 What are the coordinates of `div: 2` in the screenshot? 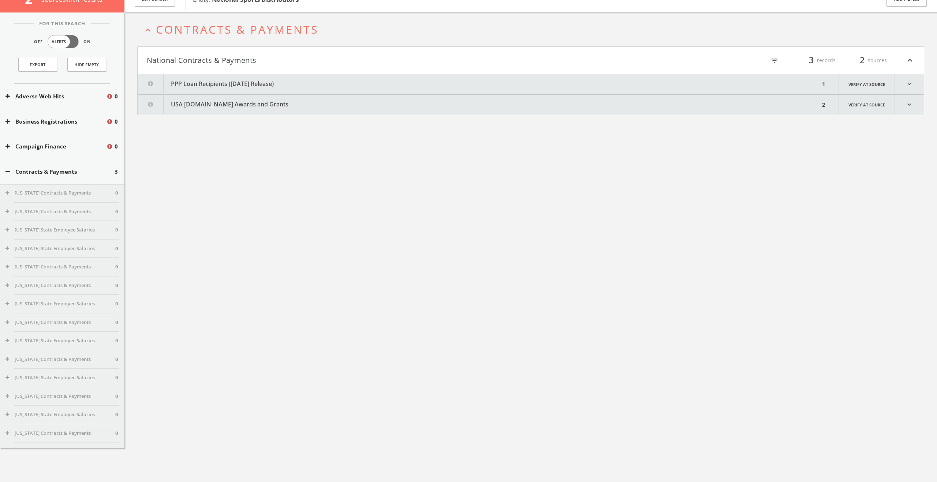 It's located at (823, 105).